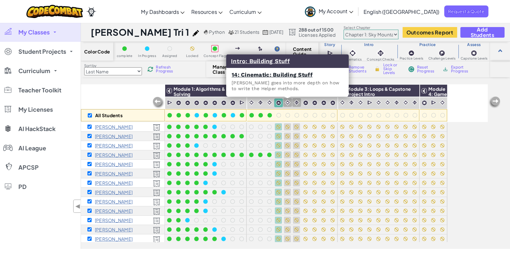 Image resolution: width=510 pixels, height=254 pixels. Describe the element at coordinates (91, 12) in the screenshot. I see `img: Ozaria` at that location.